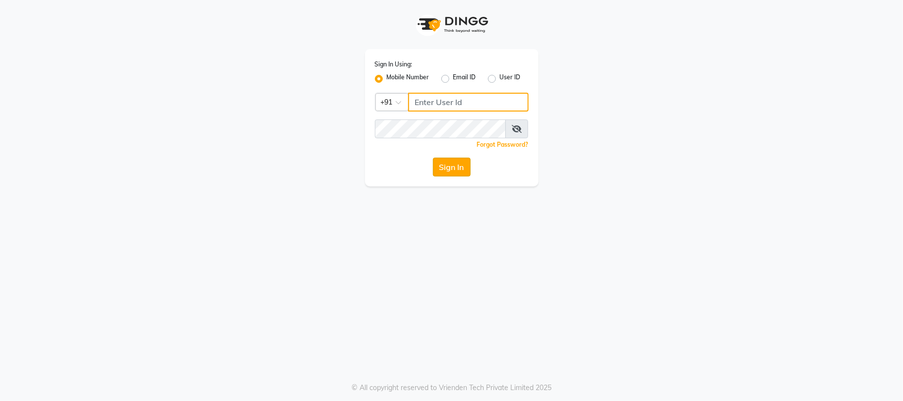 The height and width of the screenshot is (401, 903). I want to click on label: User ID, so click(510, 79).